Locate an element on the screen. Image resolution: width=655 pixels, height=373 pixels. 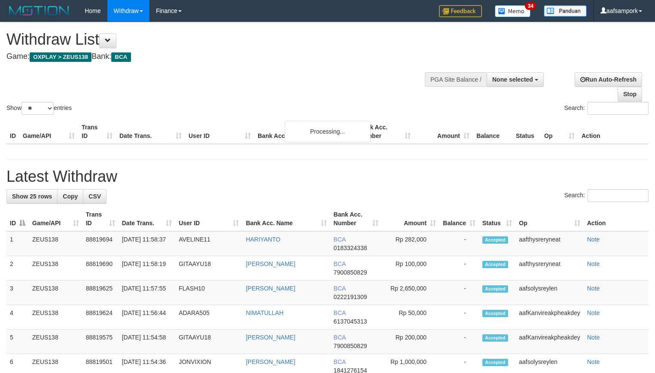
th: Amount: activate to sort column ascending is located at coordinates (411, 219).